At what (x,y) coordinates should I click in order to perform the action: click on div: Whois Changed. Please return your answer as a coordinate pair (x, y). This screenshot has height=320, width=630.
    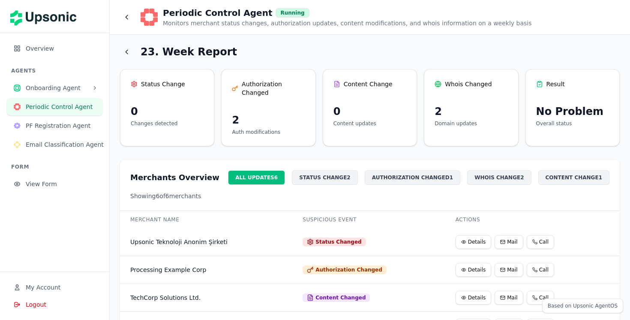
    Looking at the image, I should click on (471, 84).